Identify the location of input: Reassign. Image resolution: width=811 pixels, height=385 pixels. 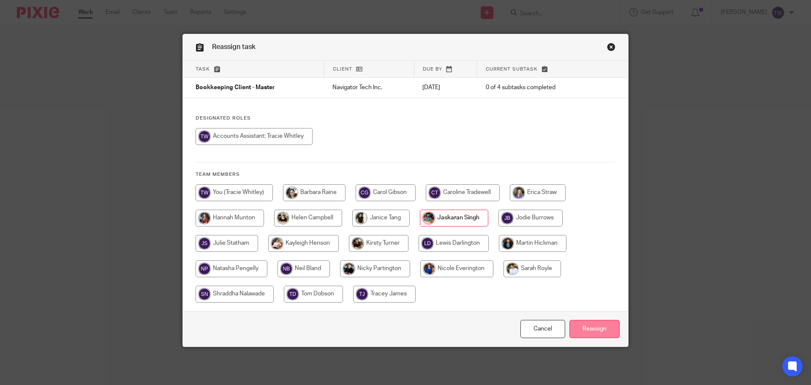
(594, 329).